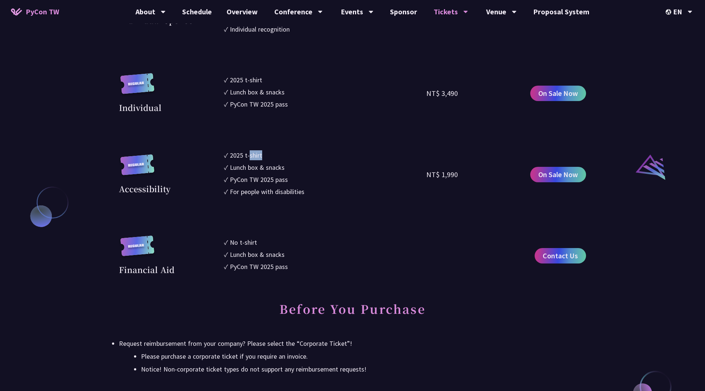  I want to click on img: Locale Icon, so click(669, 12).